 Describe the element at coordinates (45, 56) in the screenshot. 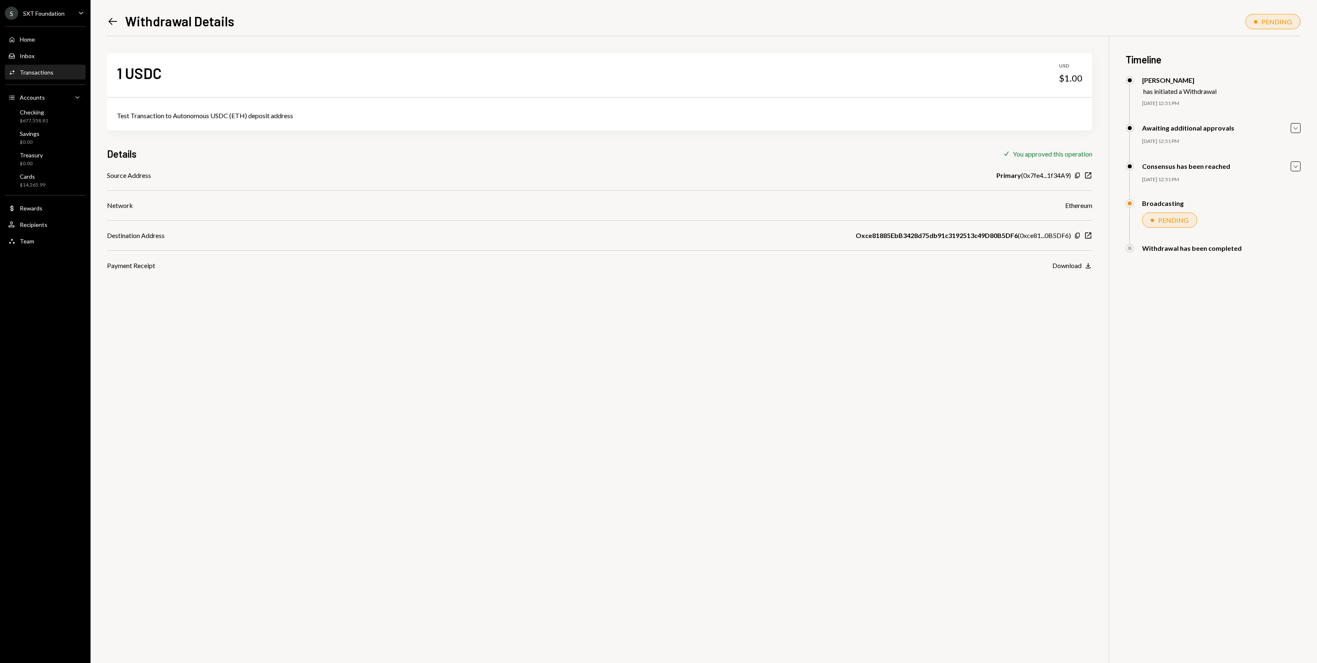

I see `a: Inbox` at that location.